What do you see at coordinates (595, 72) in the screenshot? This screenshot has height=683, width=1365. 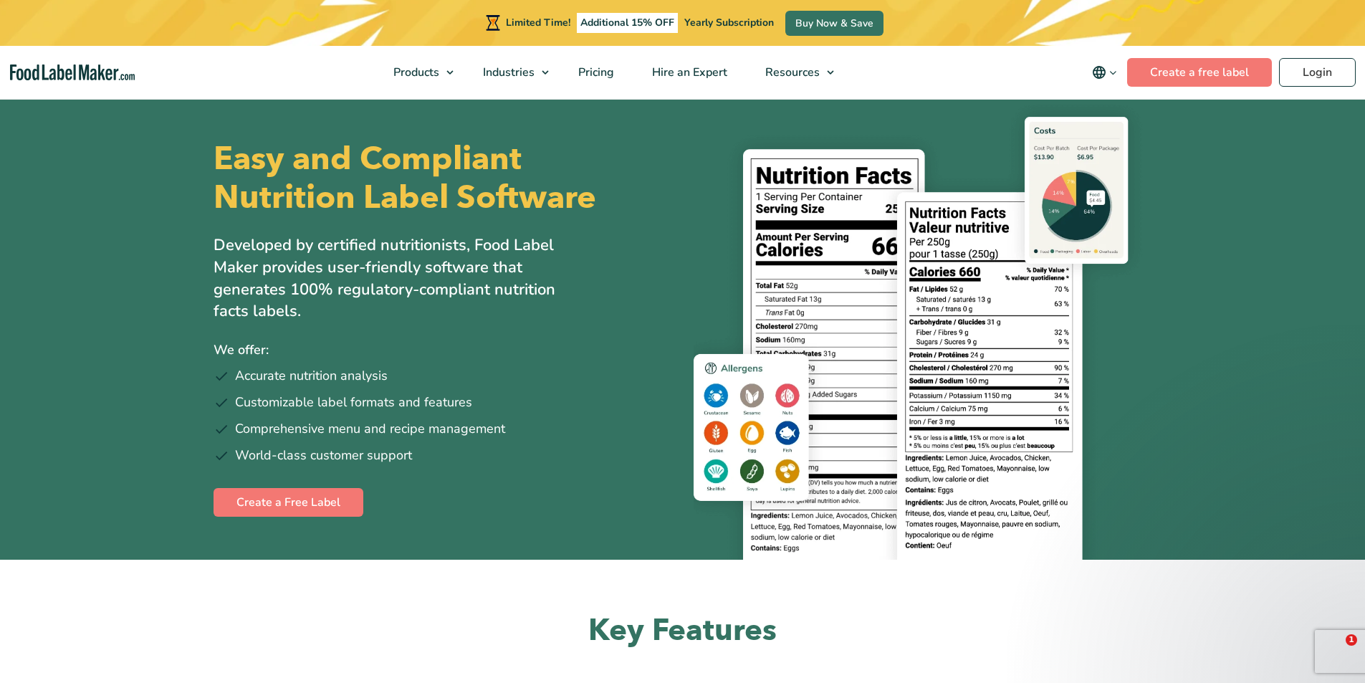 I see `a: Pricing` at bounding box center [595, 72].